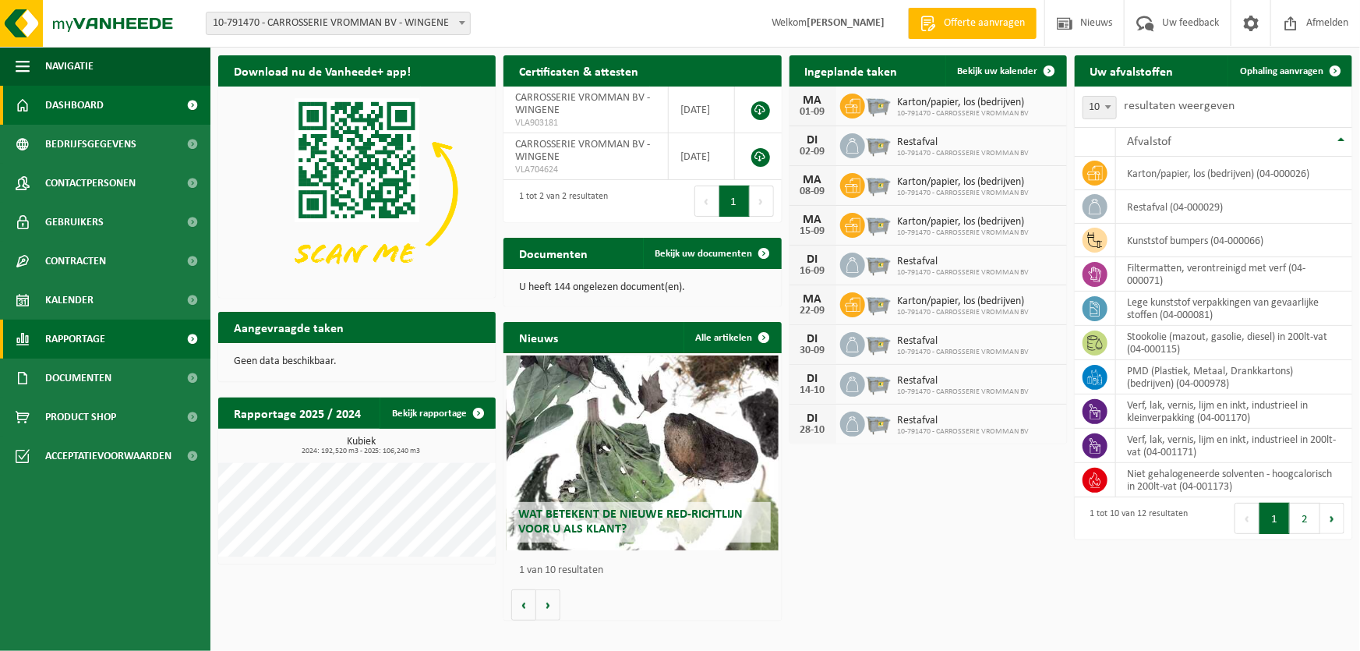  Describe the element at coordinates (69, 300) in the screenshot. I see `span: Kalender` at that location.